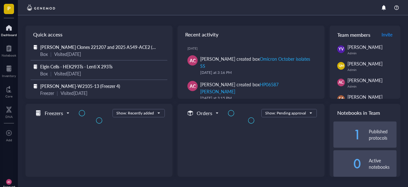 The height and width of the screenshot is (187, 408). What do you see at coordinates (383, 163) in the screenshot?
I see `div: Active notebooks` at bounding box center [383, 163].